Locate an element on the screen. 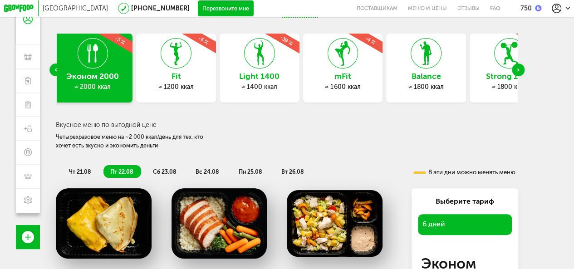  div: -39 % is located at coordinates (287, 40).